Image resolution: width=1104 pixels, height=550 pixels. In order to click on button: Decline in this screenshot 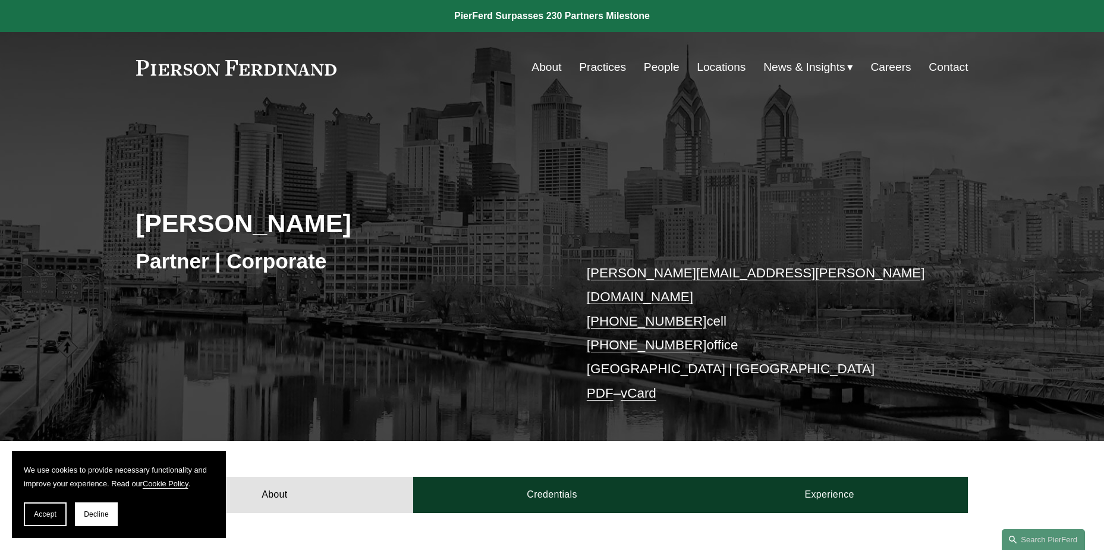, I will do `click(96, 514)`.